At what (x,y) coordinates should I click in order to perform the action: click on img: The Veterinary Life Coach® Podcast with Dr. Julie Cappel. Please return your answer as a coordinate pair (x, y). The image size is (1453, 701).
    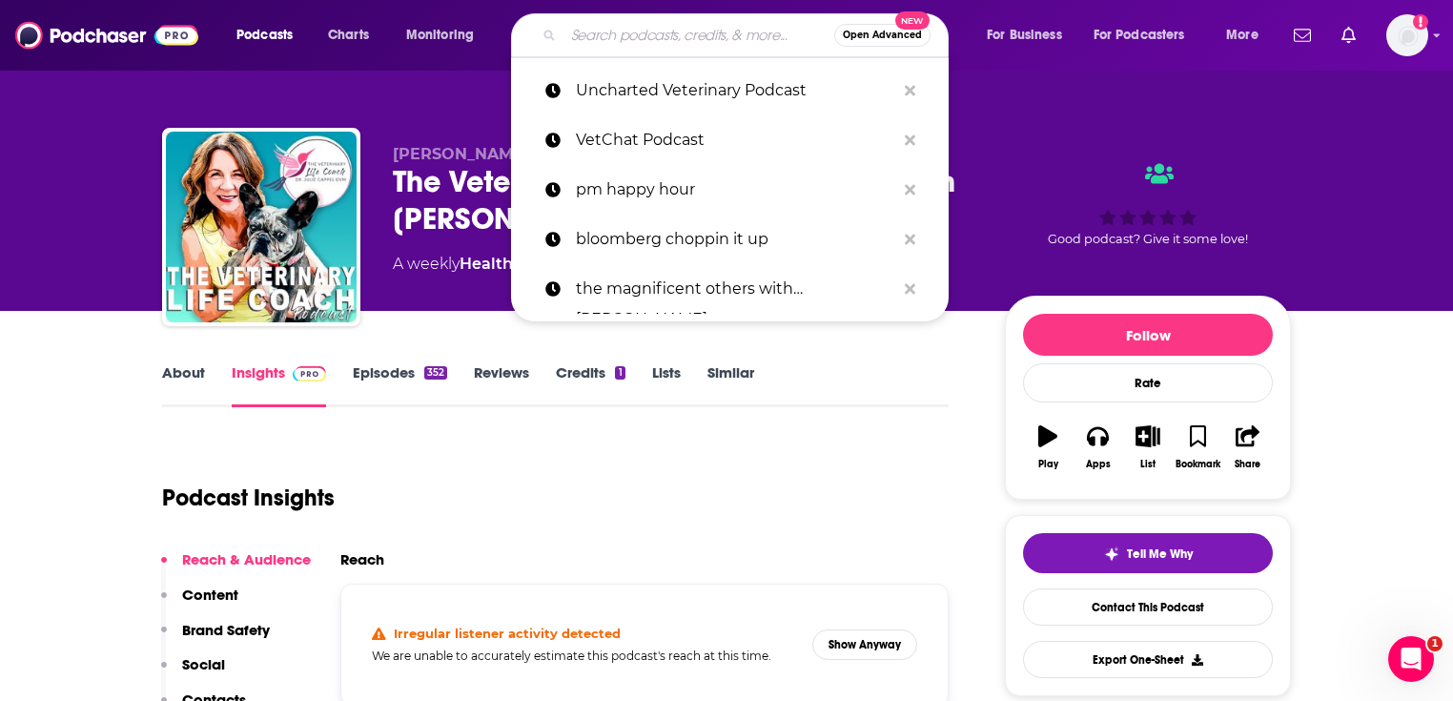
    Looking at the image, I should click on (261, 227).